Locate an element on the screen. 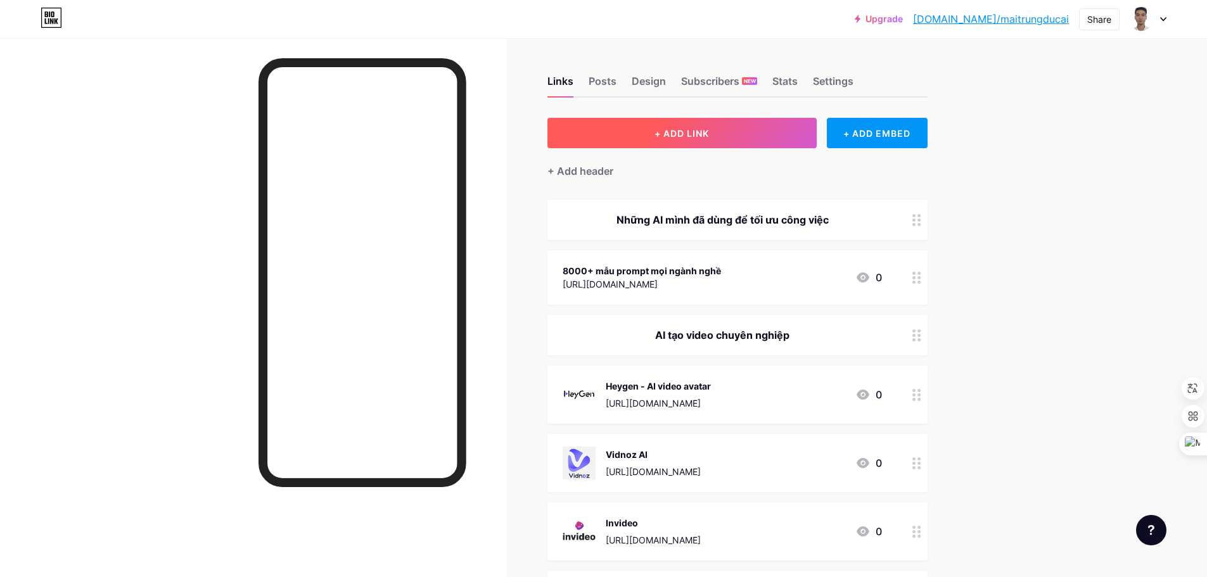  div: Settings is located at coordinates (833, 85).